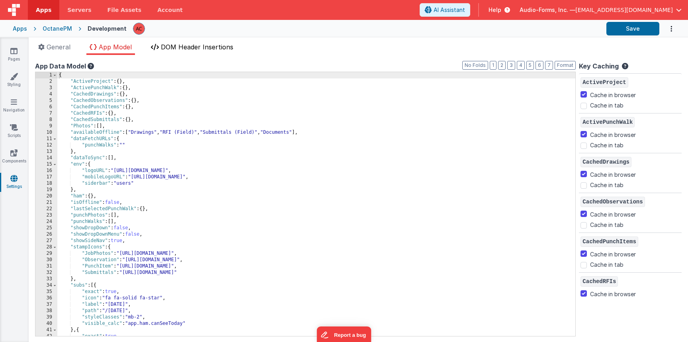  Describe the element at coordinates (59, 47) in the screenshot. I see `span: General` at that location.